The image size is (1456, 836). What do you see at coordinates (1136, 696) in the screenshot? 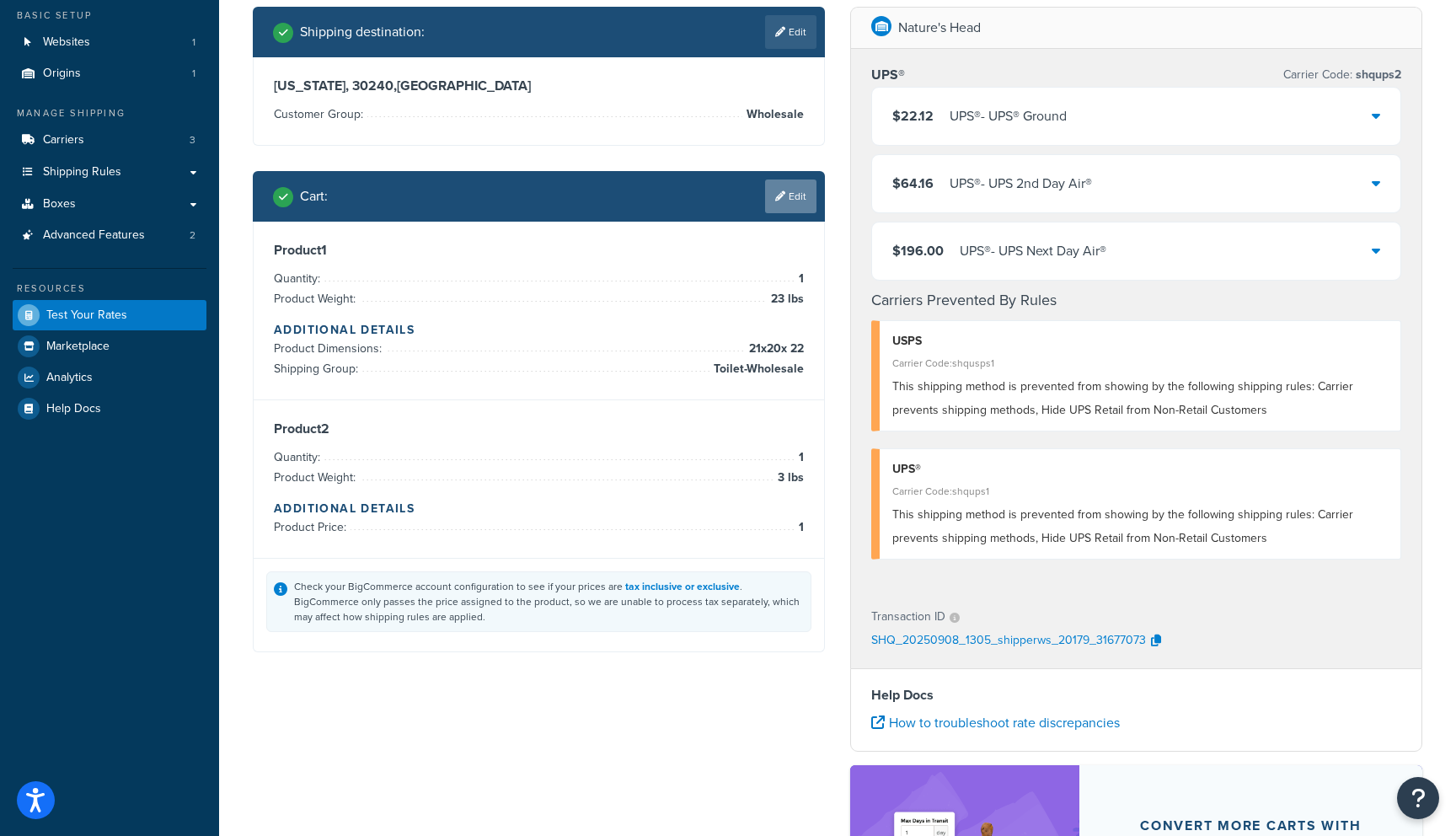
I see `h4: Help Docs` at bounding box center [1136, 696].